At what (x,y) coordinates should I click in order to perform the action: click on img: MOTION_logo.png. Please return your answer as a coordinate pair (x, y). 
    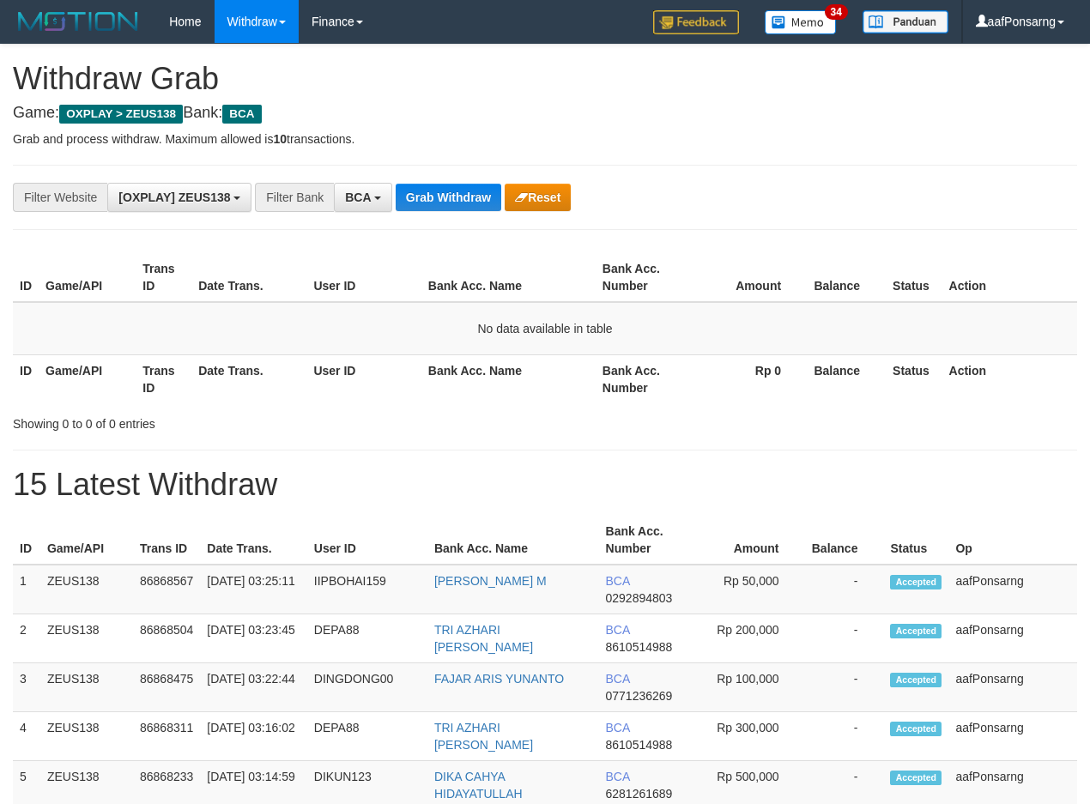
    Looking at the image, I should click on (78, 21).